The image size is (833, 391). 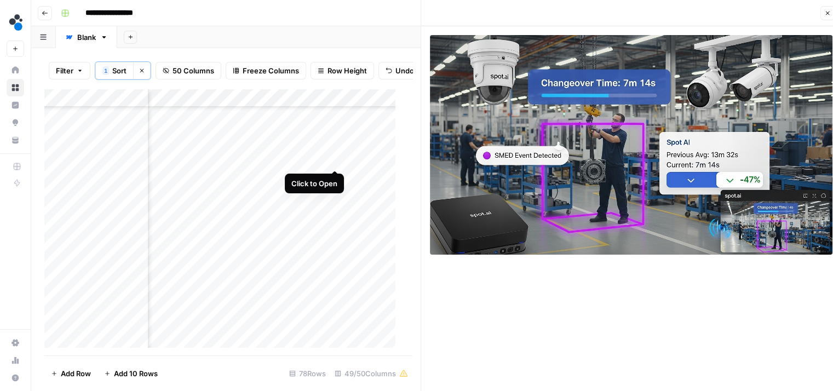 What do you see at coordinates (342, 71) in the screenshot?
I see `button: Row Height` at bounding box center [342, 71].